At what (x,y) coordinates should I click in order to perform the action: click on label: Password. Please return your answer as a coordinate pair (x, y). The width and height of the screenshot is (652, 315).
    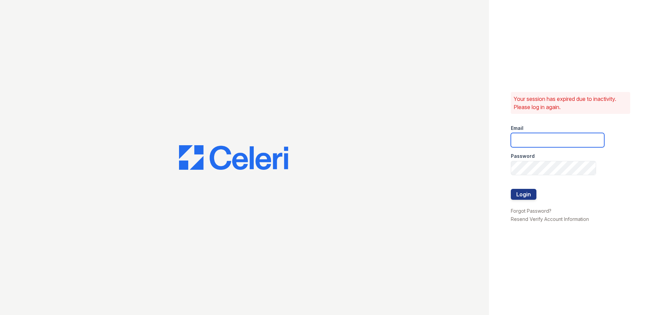
    Looking at the image, I should click on (522, 156).